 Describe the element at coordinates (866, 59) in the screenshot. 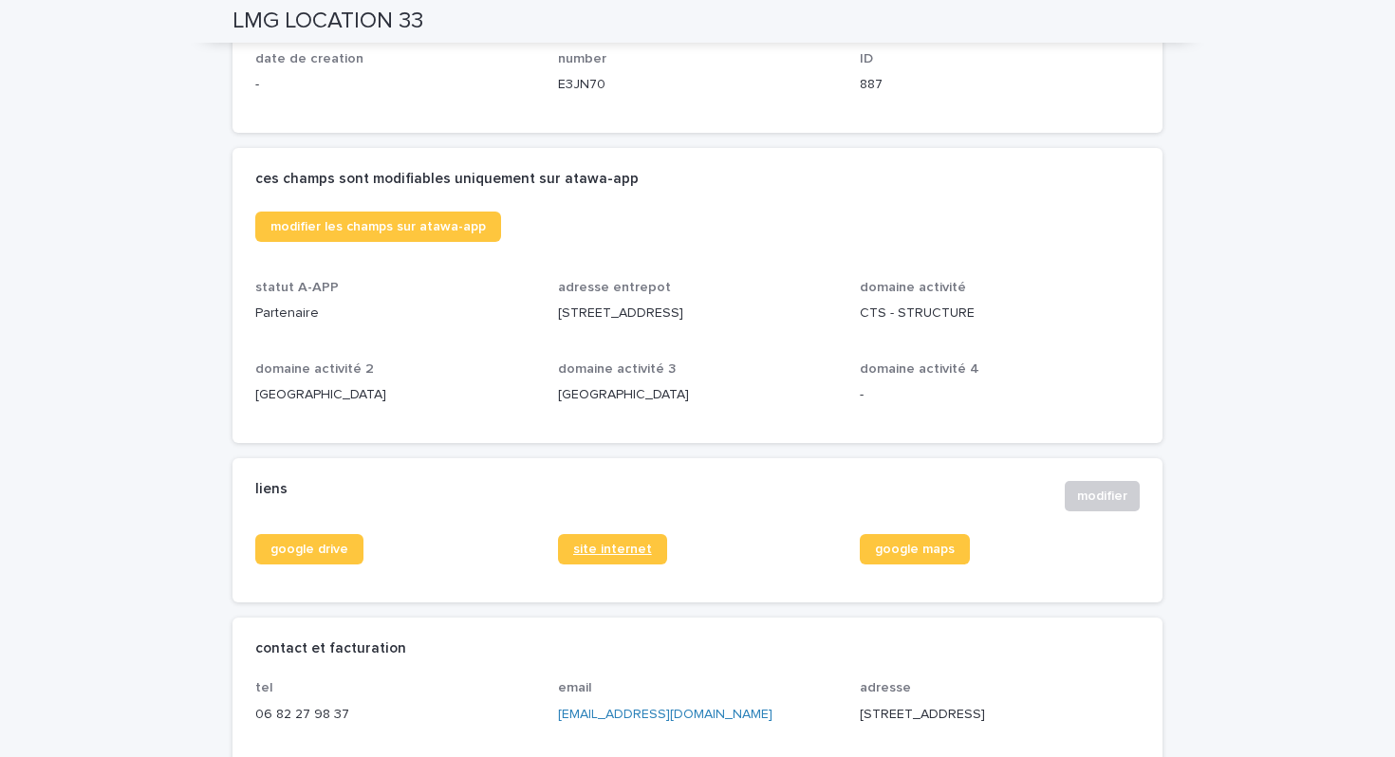

I see `span: ID` at that location.